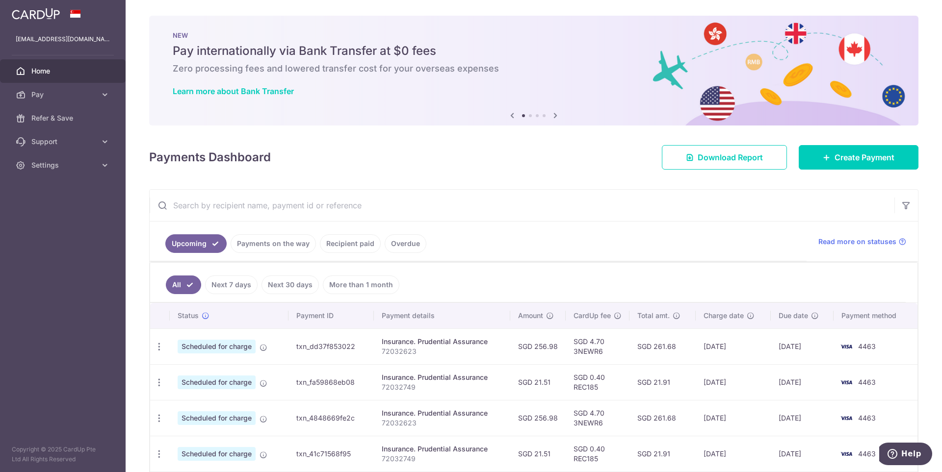  What do you see at coordinates (210, 157) in the screenshot?
I see `h4: Payments Dashboard` at bounding box center [210, 157].